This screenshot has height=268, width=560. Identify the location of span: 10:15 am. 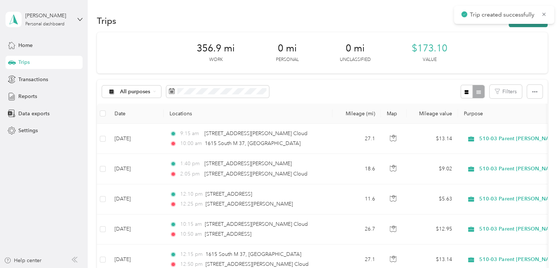
(190, 224).